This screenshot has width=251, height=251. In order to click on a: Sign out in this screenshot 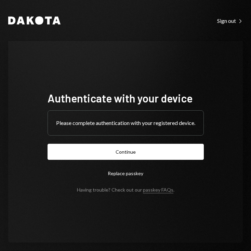, I will do `click(230, 20)`.